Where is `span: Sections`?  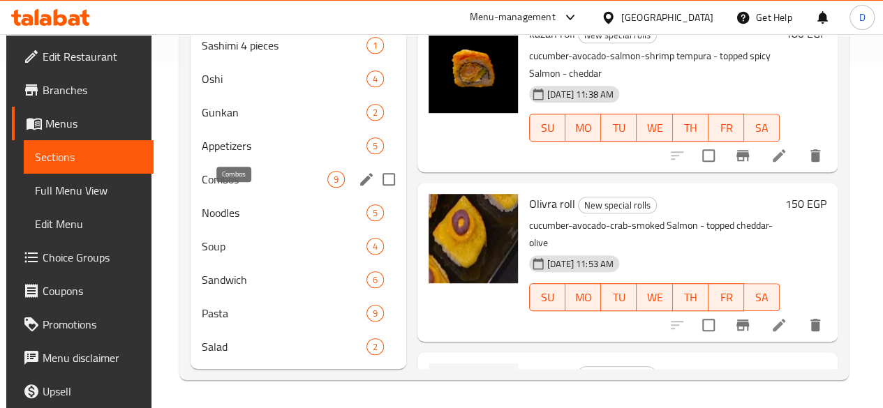 span: Sections is located at coordinates (89, 157).